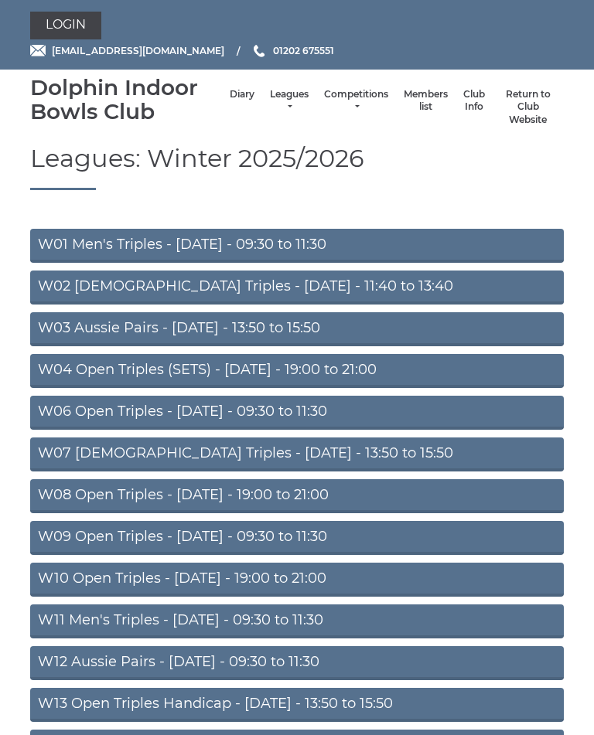  Describe the element at coordinates (355, 100) in the screenshot. I see `a: Competitions` at that location.